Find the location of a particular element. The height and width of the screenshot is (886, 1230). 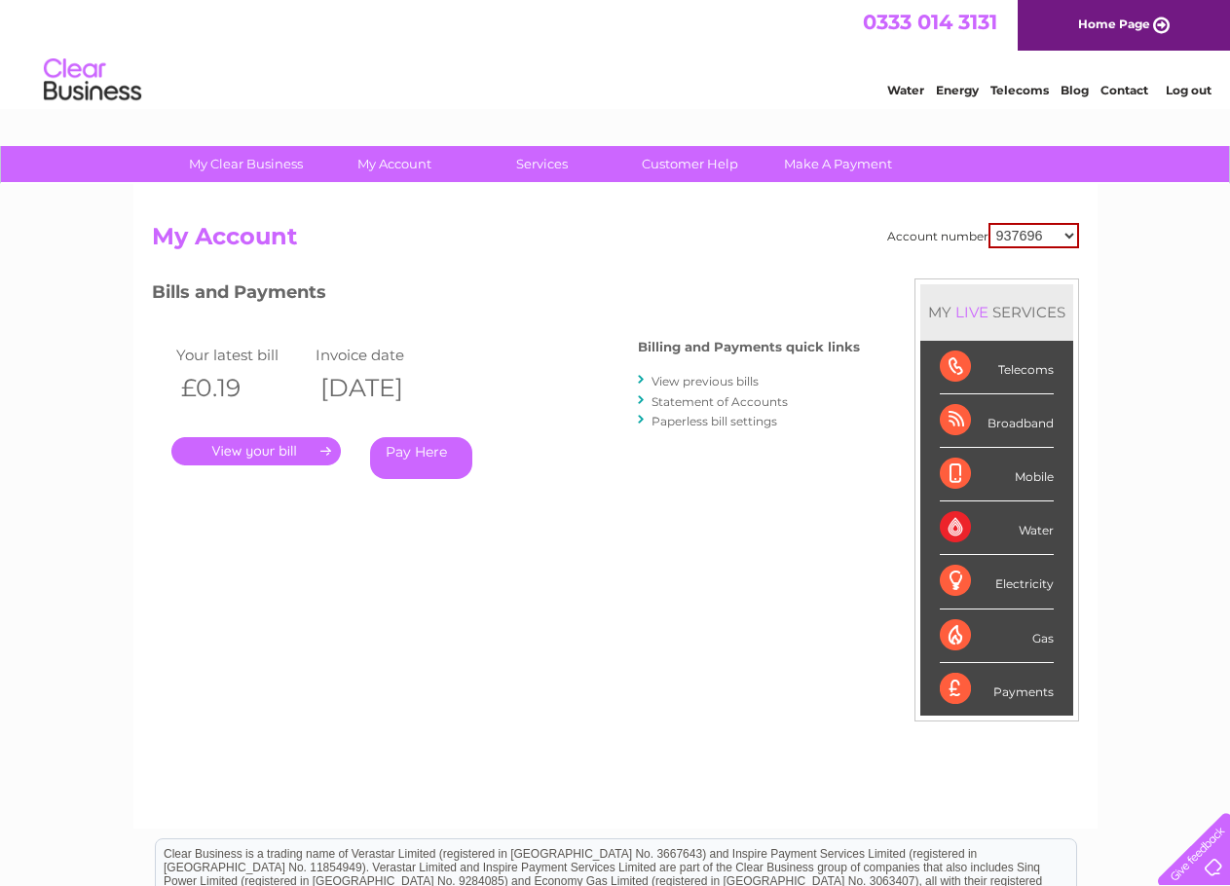

div: LIVE is located at coordinates (972, 312).